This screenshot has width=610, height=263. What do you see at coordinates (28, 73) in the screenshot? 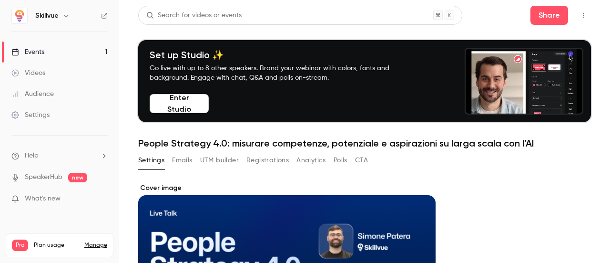
I see `div: Videos` at bounding box center [28, 73].